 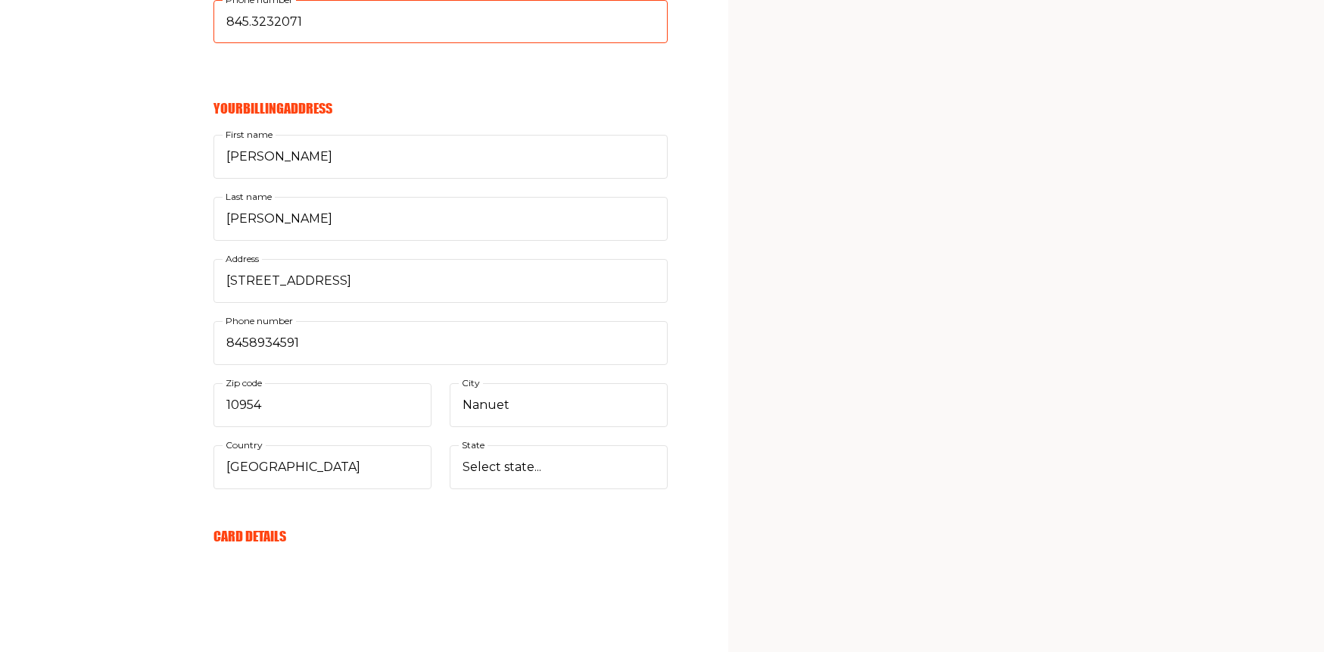 I want to click on input: First name, so click(x=440, y=157).